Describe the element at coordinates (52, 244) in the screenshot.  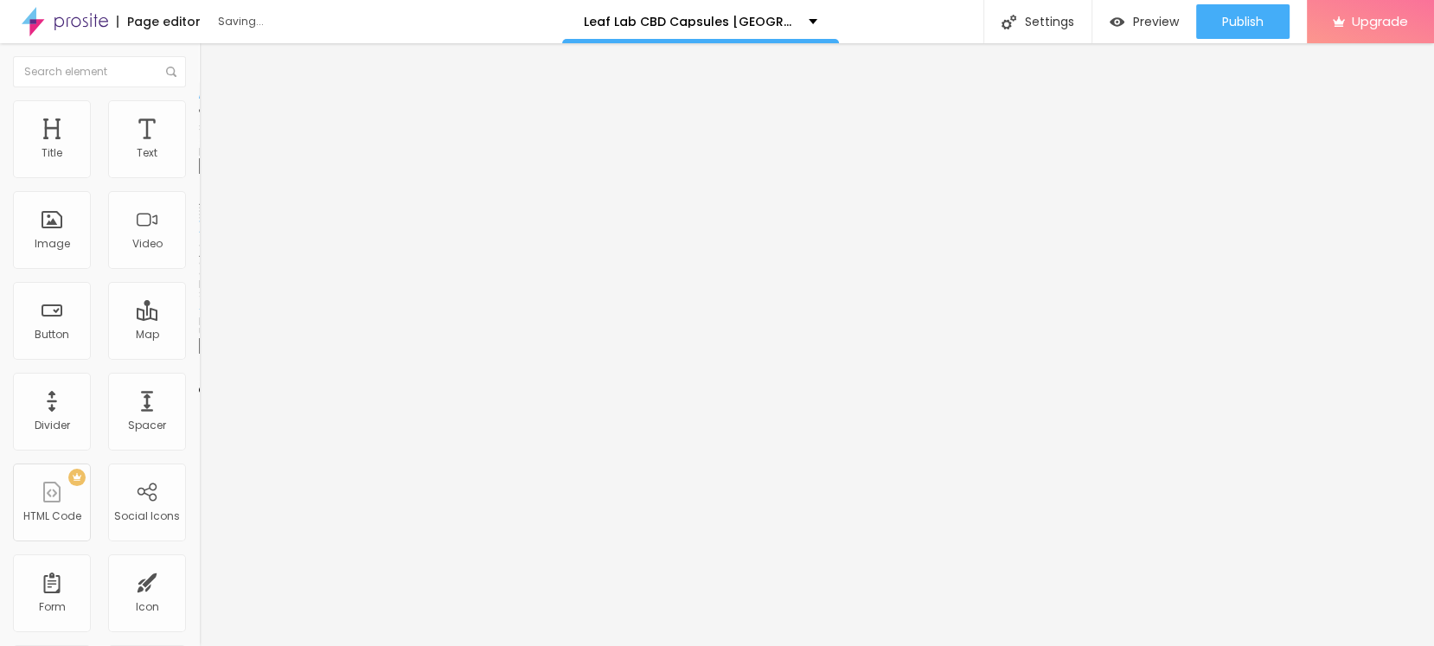
I see `div: Image` at that location.